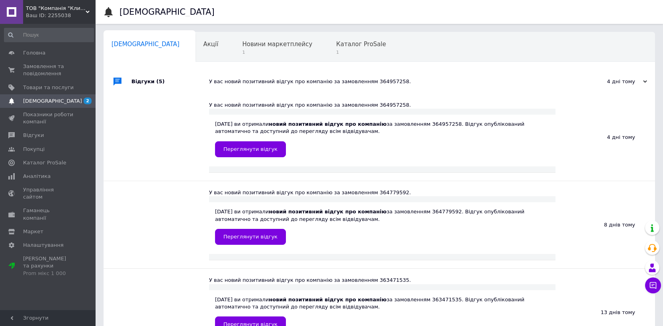 The width and height of the screenshot is (663, 326). Describe the element at coordinates (33, 232) in the screenshot. I see `span: Маркет` at that location.